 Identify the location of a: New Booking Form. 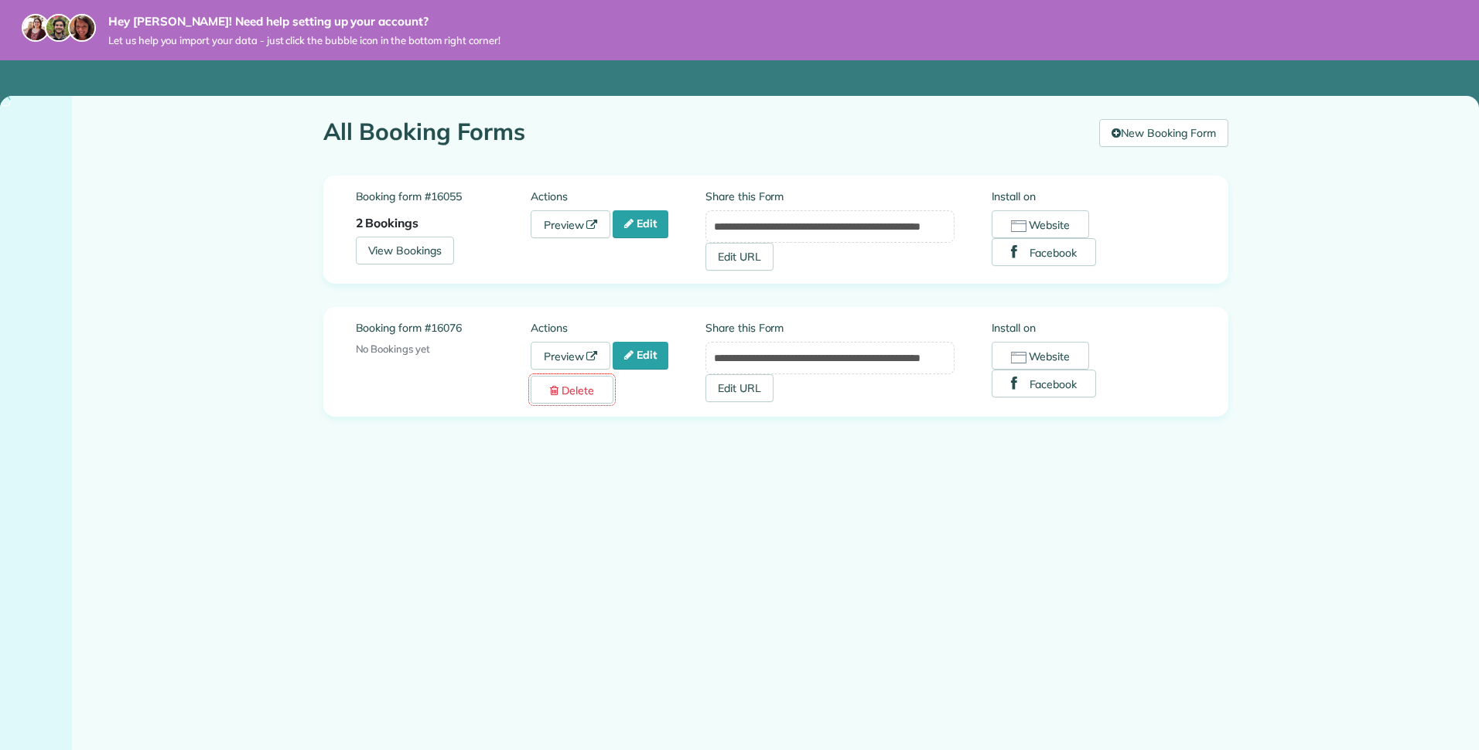
(1163, 133).